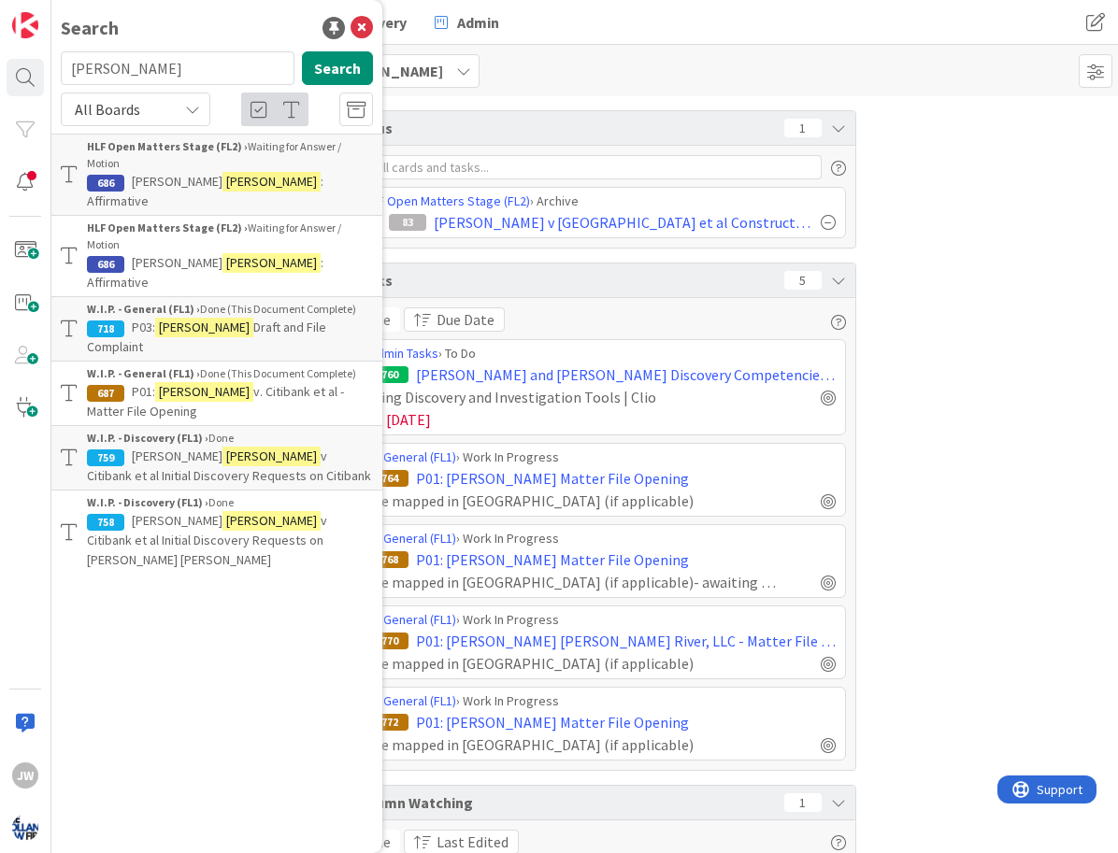 The height and width of the screenshot is (853, 1118). I want to click on span: Due Date, so click(465, 320).